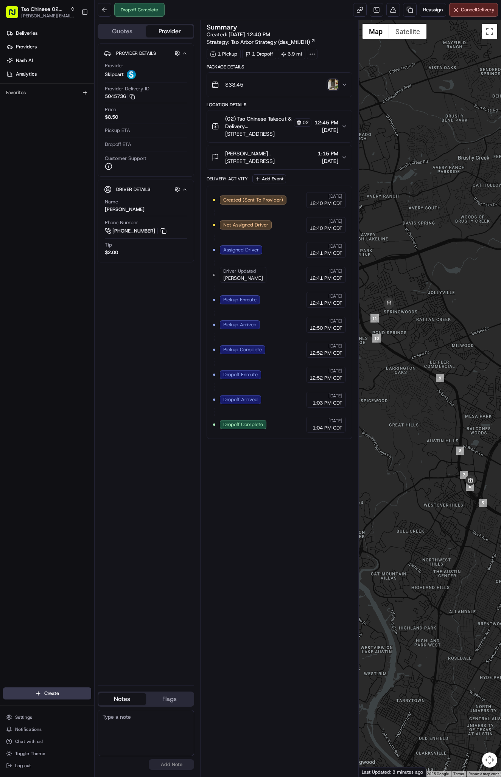 The height and width of the screenshot is (777, 501). I want to click on span: Log out, so click(23, 766).